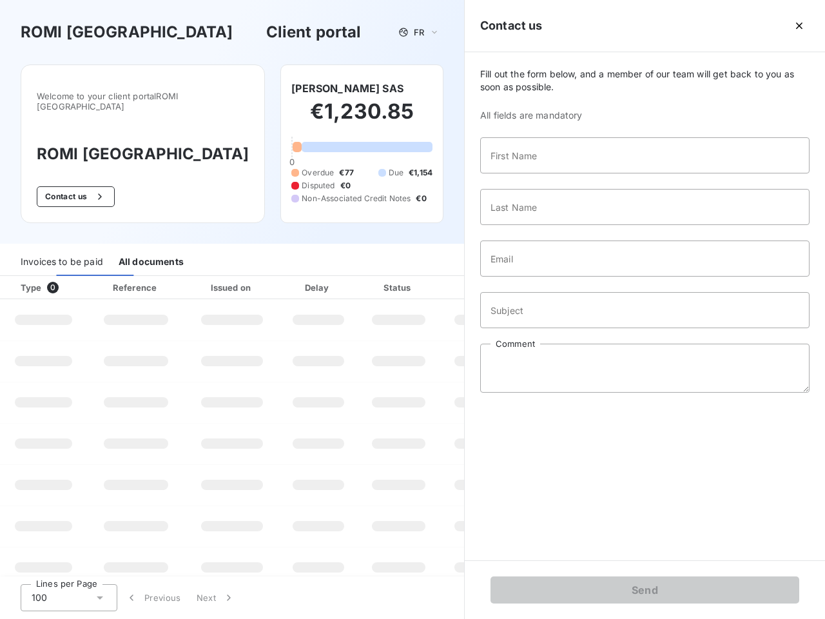 The height and width of the screenshot is (619, 825). I want to click on div: Type, so click(48, 288).